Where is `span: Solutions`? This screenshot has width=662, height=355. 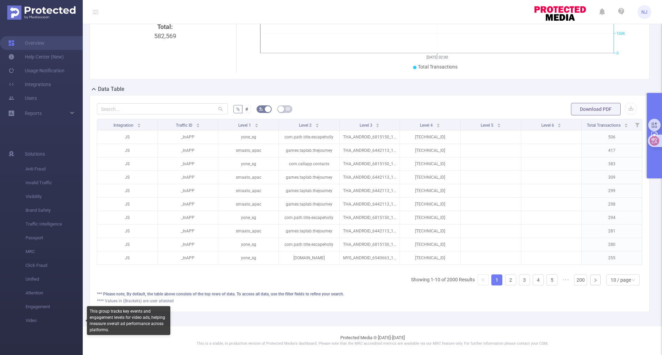
span: Solutions is located at coordinates (35, 154).